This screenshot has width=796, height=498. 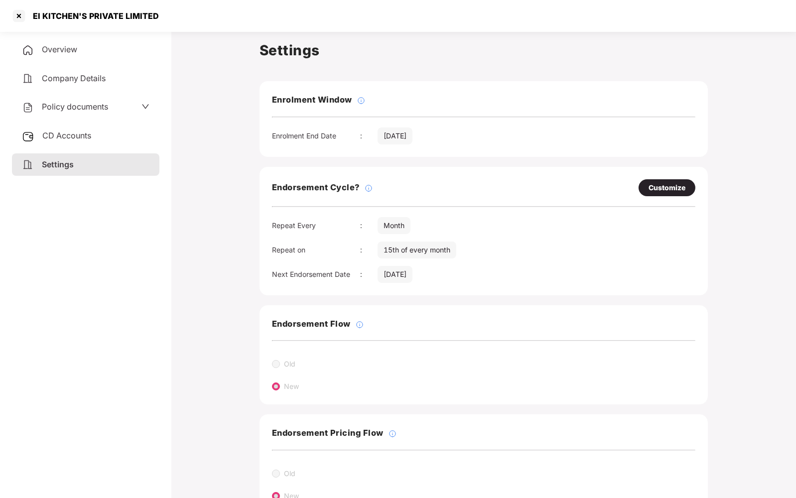 I want to click on label: New, so click(x=291, y=386).